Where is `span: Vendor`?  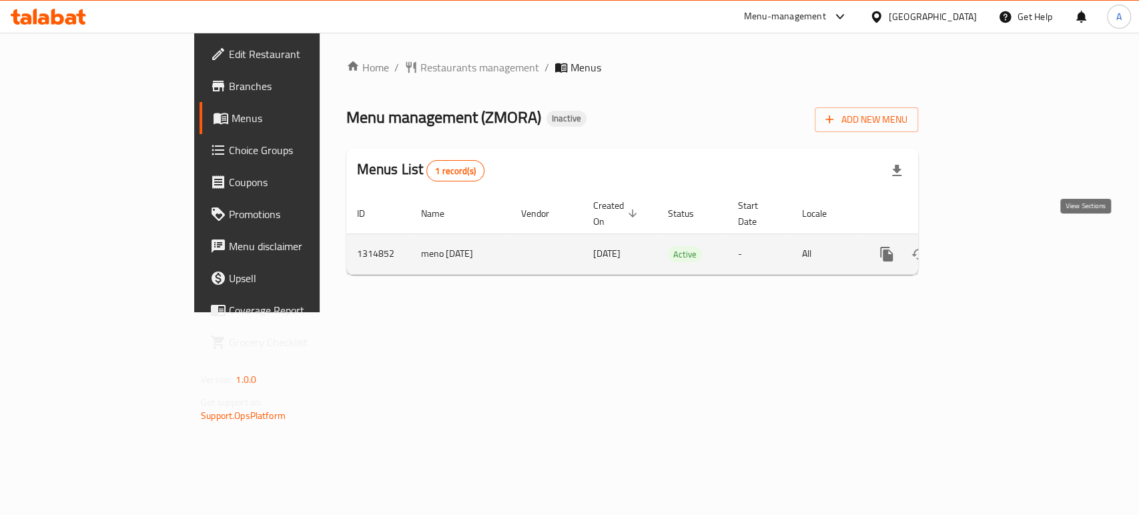
span: Vendor is located at coordinates (544, 214).